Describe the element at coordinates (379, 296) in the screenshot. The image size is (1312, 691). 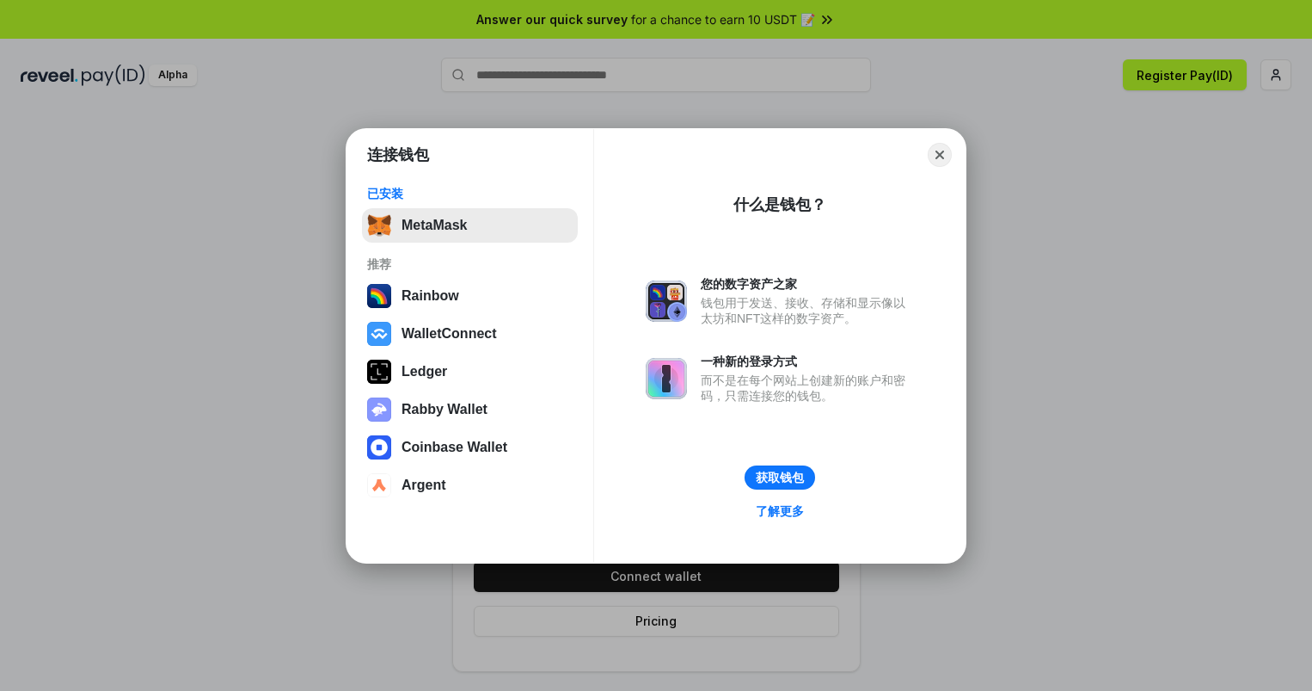
I see `img: svg+xml,%3Csvg%20width%3D%22120%22%20height%3D%22120%22%20viewBox%3D%220%200%20120%20120%22%20fil...` at that location.